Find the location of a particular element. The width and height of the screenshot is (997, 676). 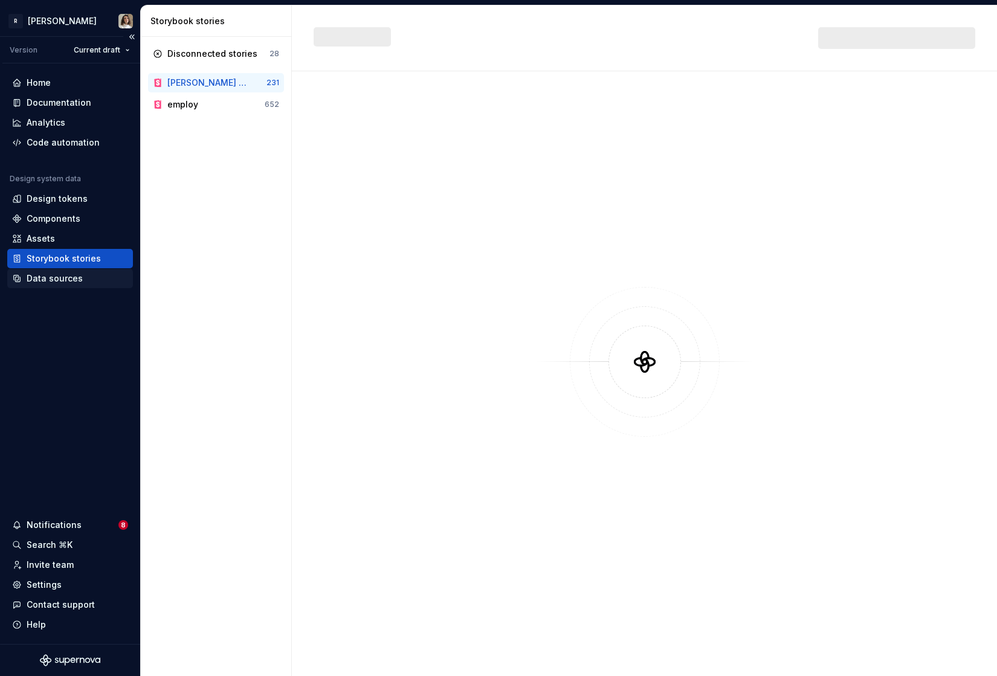

a: Invite team is located at coordinates (70, 565).